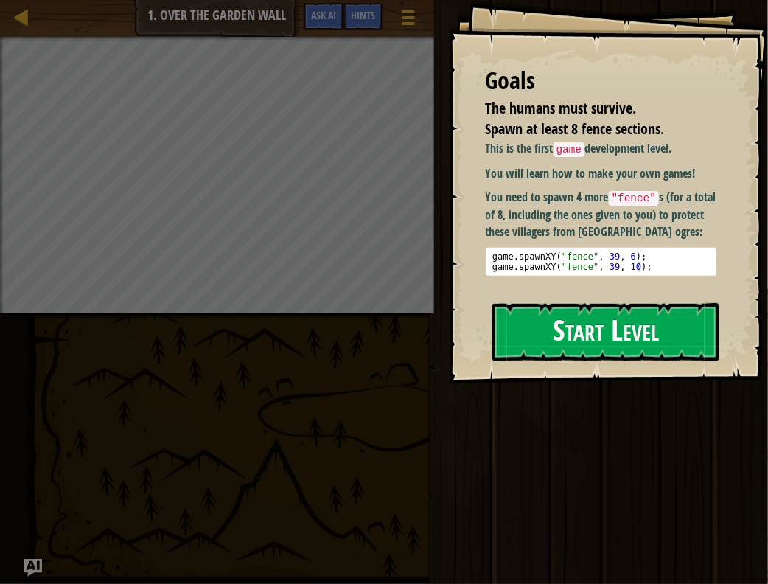 Image resolution: width=768 pixels, height=584 pixels. I want to click on div: Goals, so click(601, 81).